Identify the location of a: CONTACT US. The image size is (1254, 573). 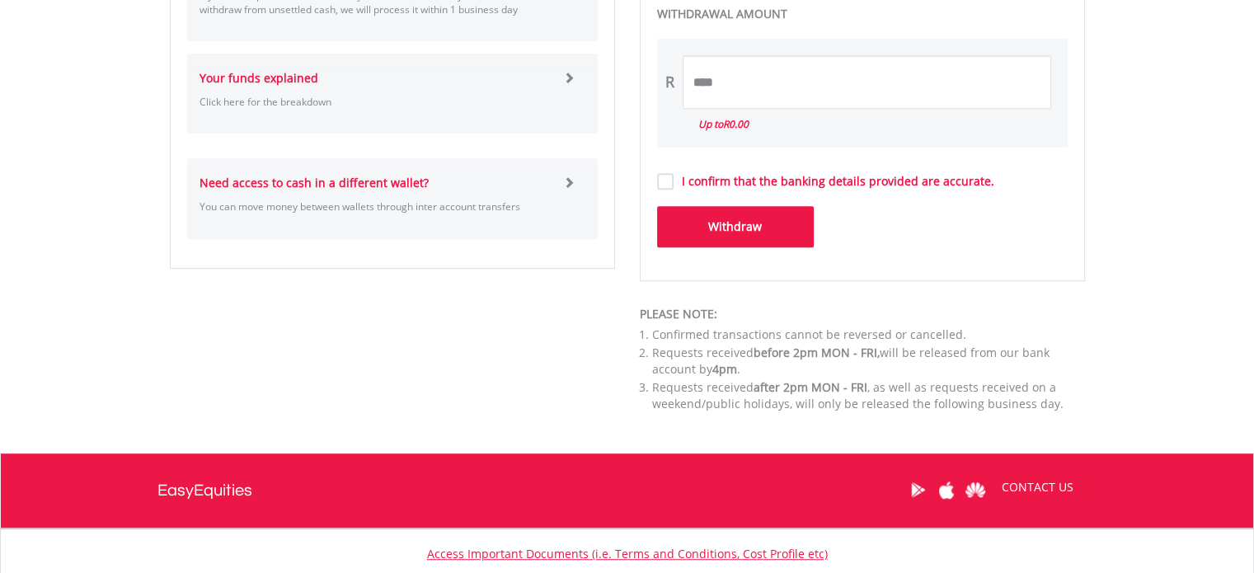
(1037, 487).